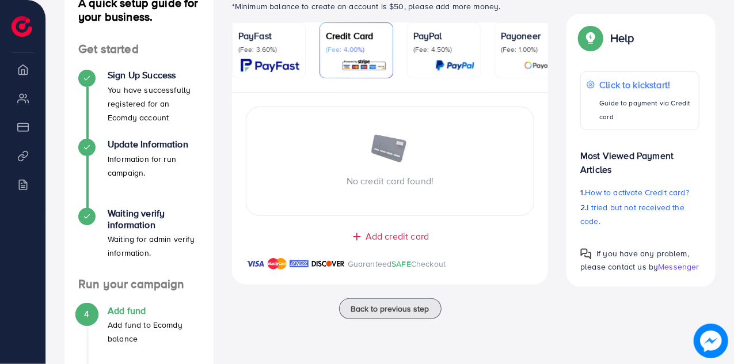 Image resolution: width=734 pixels, height=364 pixels. Describe the element at coordinates (390, 181) in the screenshot. I see `p: No credit card found!` at that location.